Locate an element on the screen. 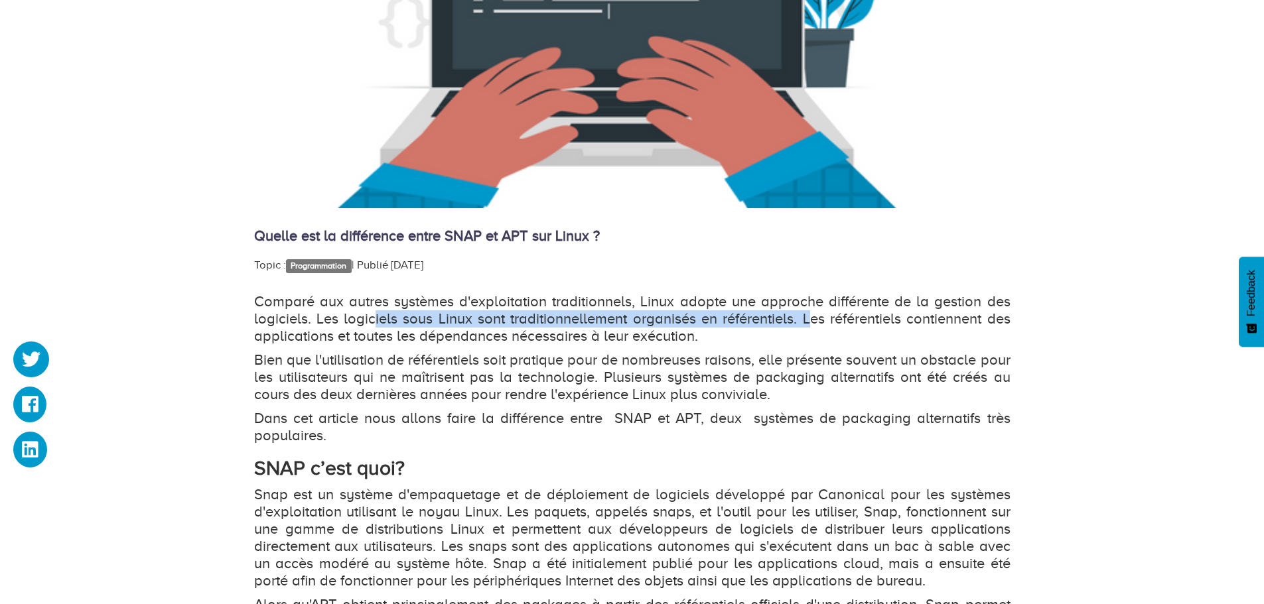 This screenshot has height=604, width=1264. strong: SNAP c’est quoi? is located at coordinates (329, 468).